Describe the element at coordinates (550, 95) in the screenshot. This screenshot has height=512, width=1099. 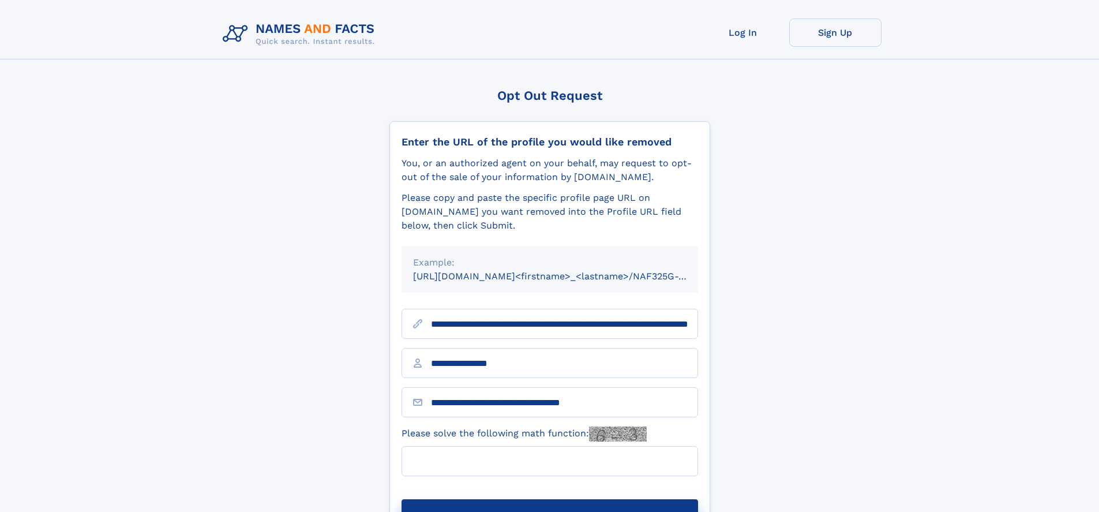
I see `div: Opt Out Request` at that location.